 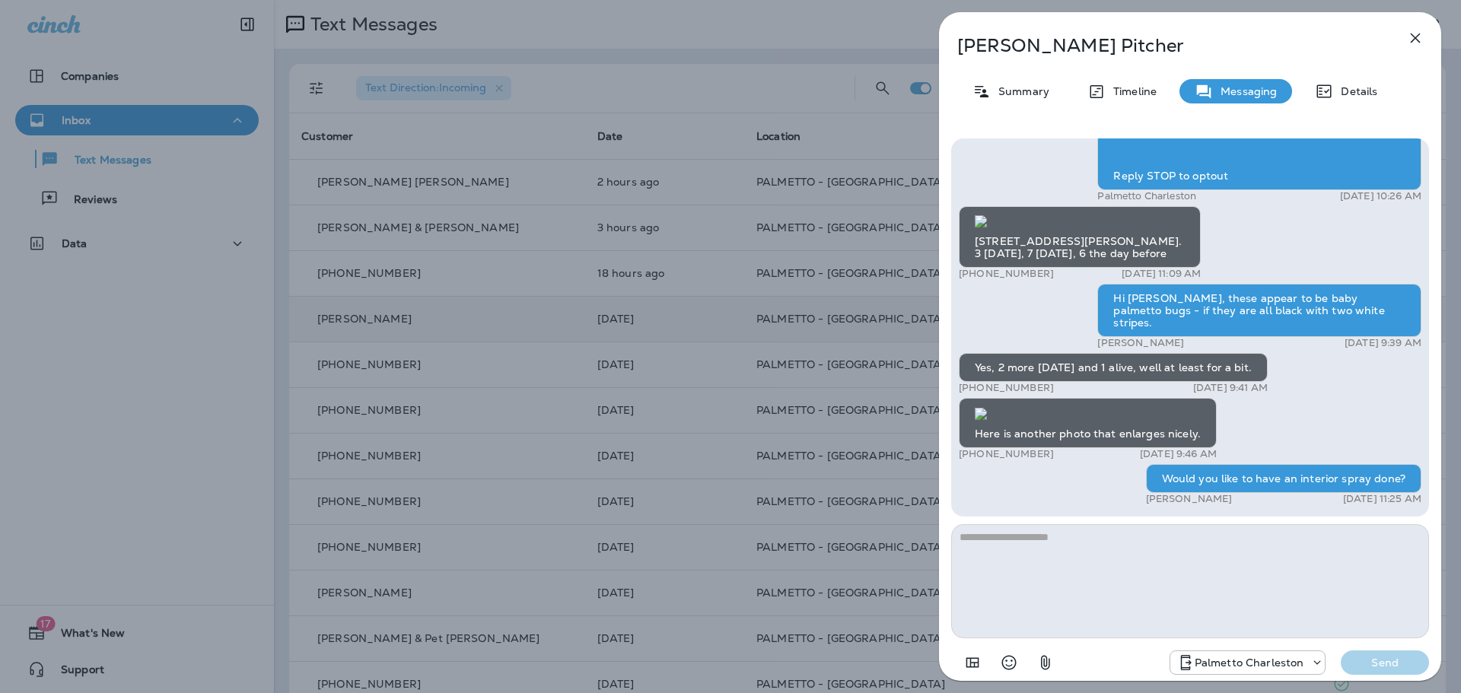 What do you see at coordinates (1245, 91) in the screenshot?
I see `p: Messaging` at bounding box center [1245, 91].